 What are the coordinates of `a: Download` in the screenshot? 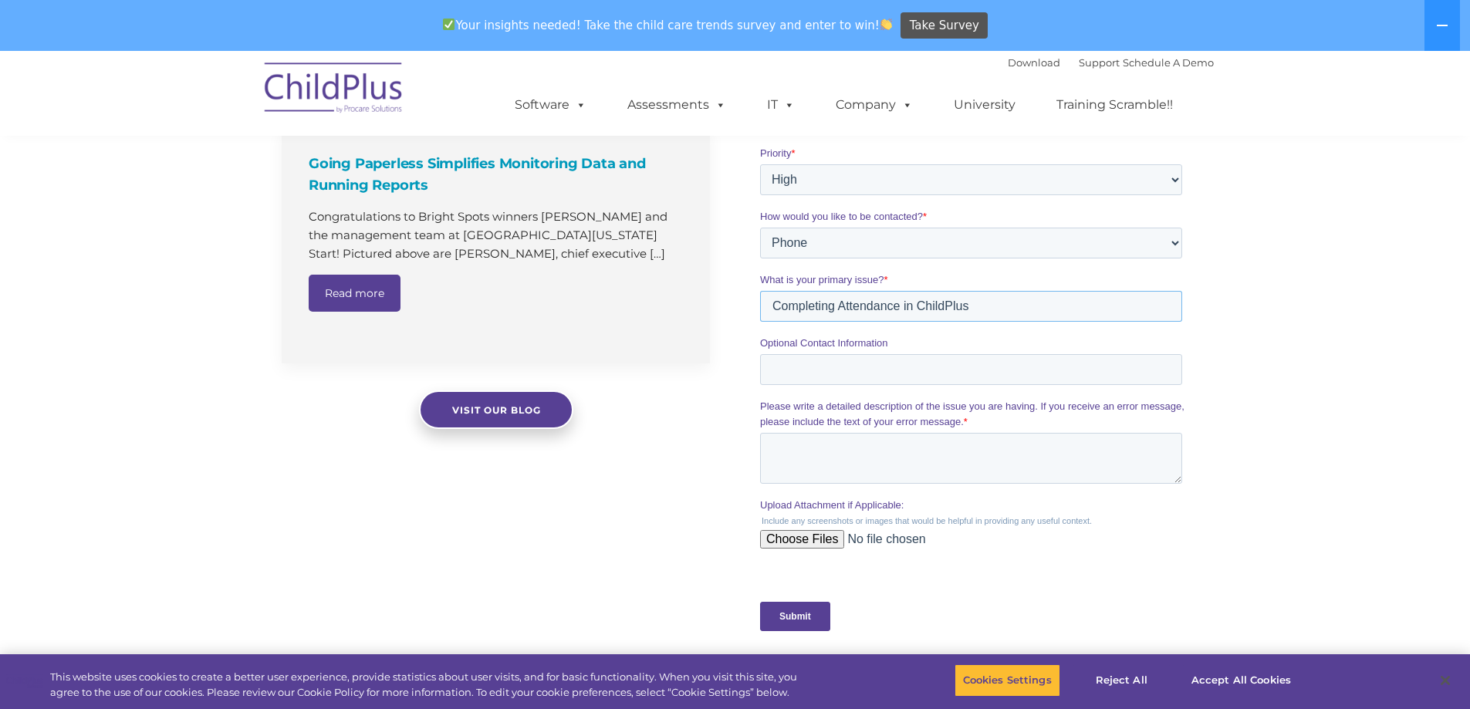 It's located at (1034, 62).